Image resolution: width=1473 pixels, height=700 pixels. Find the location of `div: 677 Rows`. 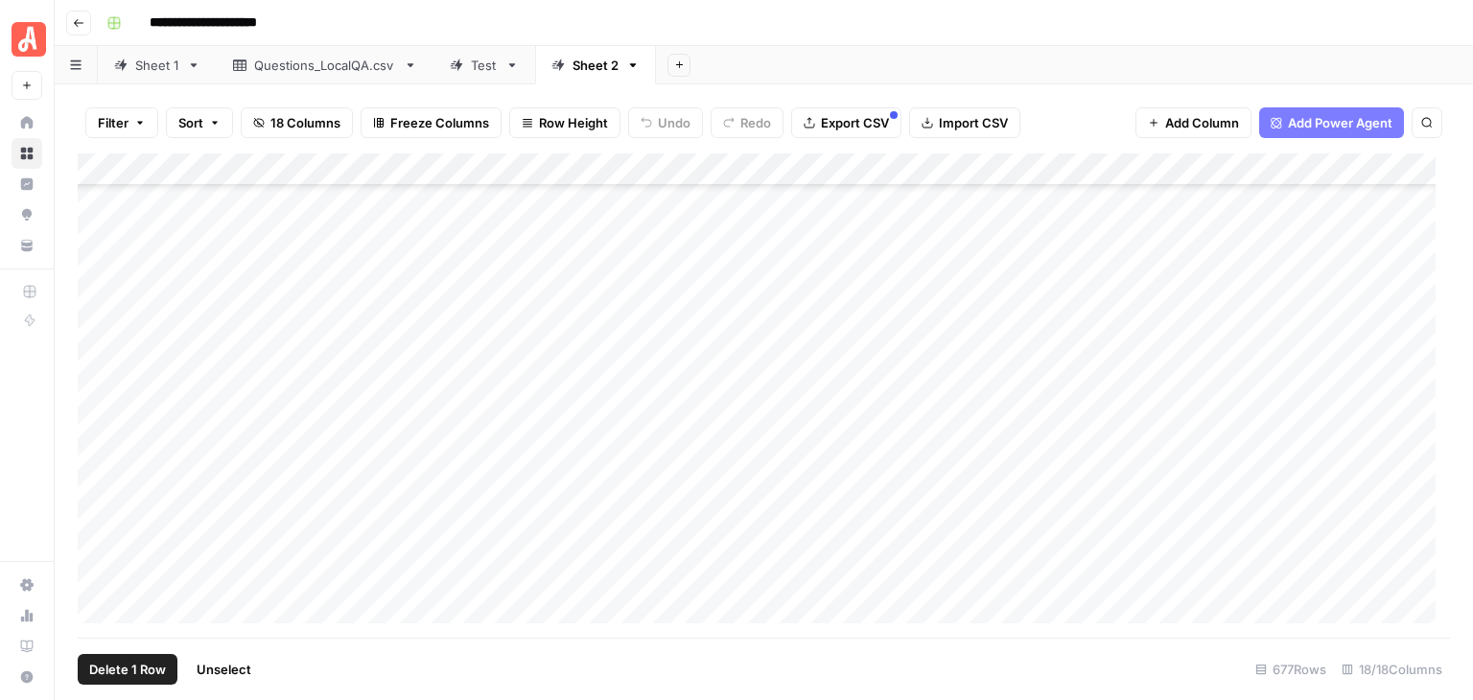

div: 677 Rows is located at coordinates (1291, 669).